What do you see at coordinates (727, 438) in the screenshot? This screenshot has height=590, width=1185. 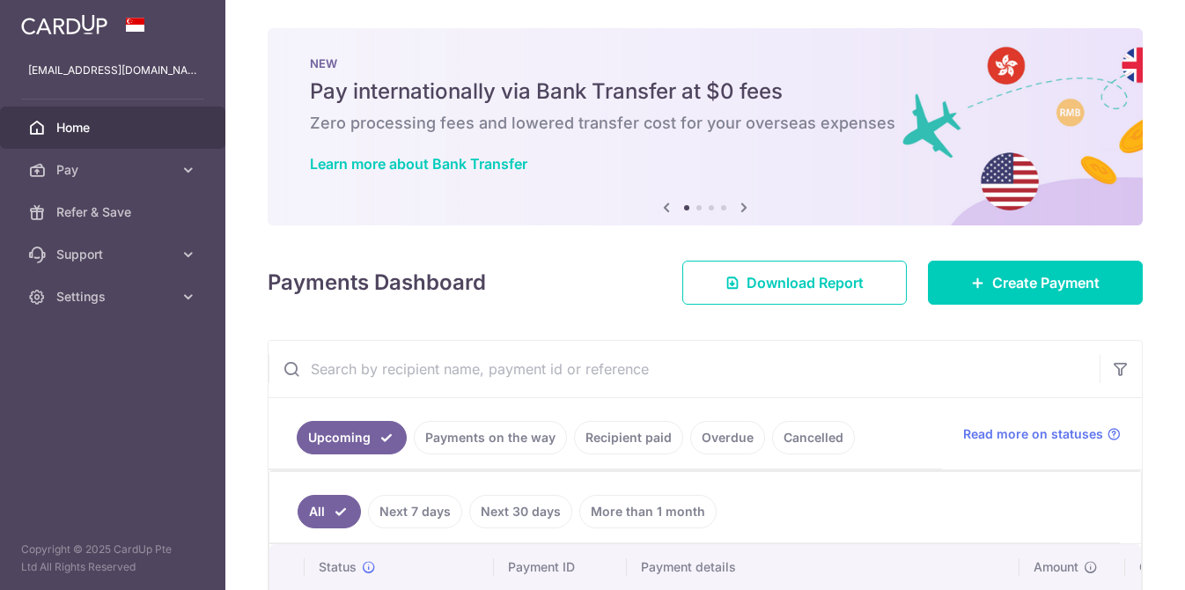 I see `a: Overdue` at bounding box center [727, 438].